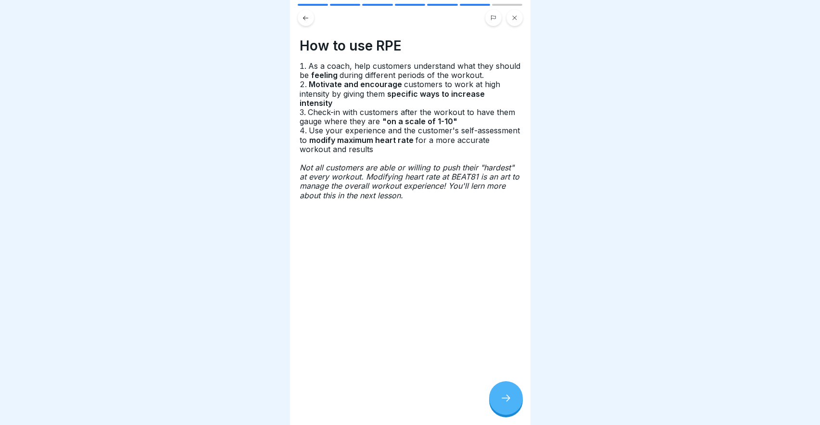 This screenshot has height=425, width=820. I want to click on span: Check-in with customers after the workout to have them gauge where they are, so click(407, 116).